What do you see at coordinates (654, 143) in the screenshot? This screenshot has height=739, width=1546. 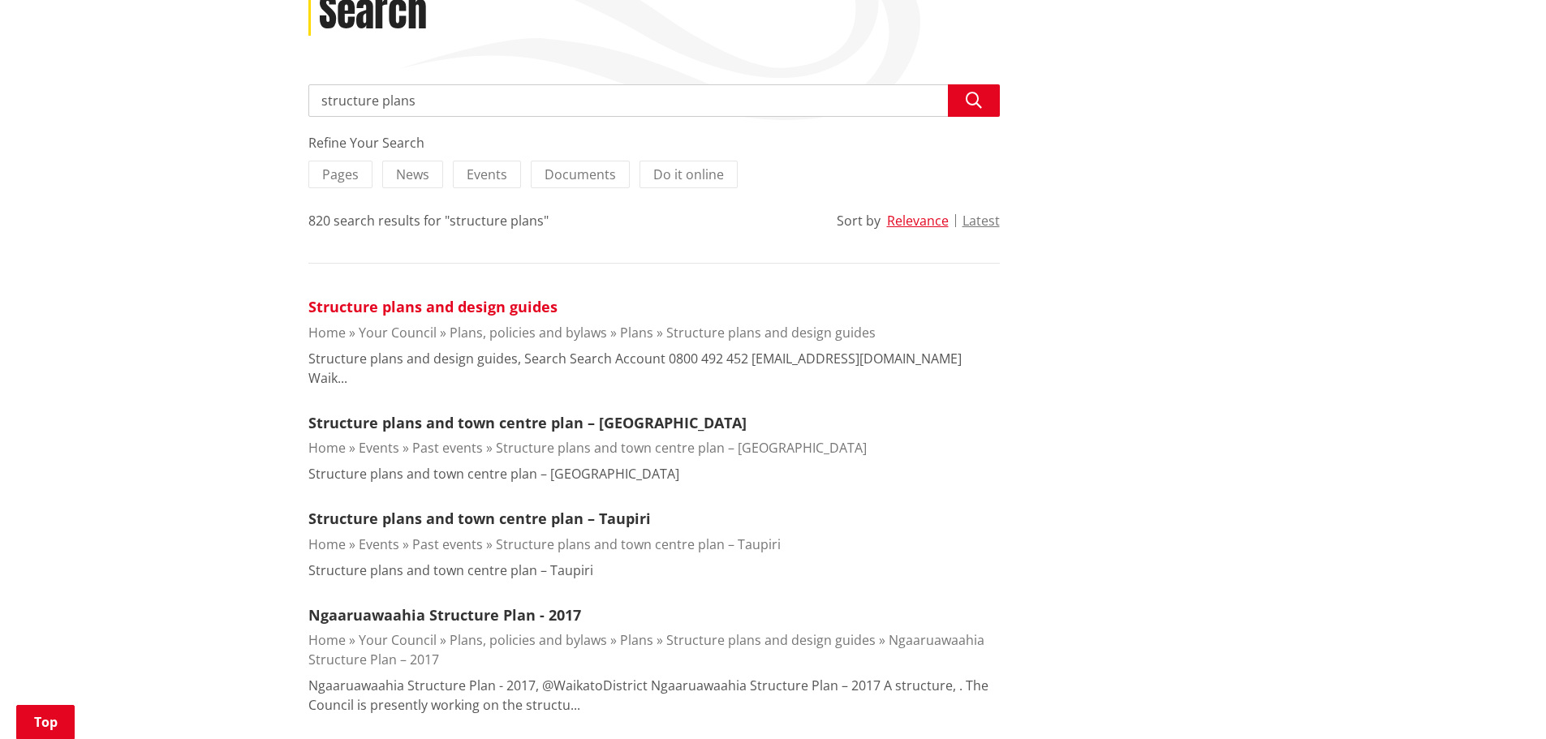 I see `div: Refine Your Search` at bounding box center [654, 143].